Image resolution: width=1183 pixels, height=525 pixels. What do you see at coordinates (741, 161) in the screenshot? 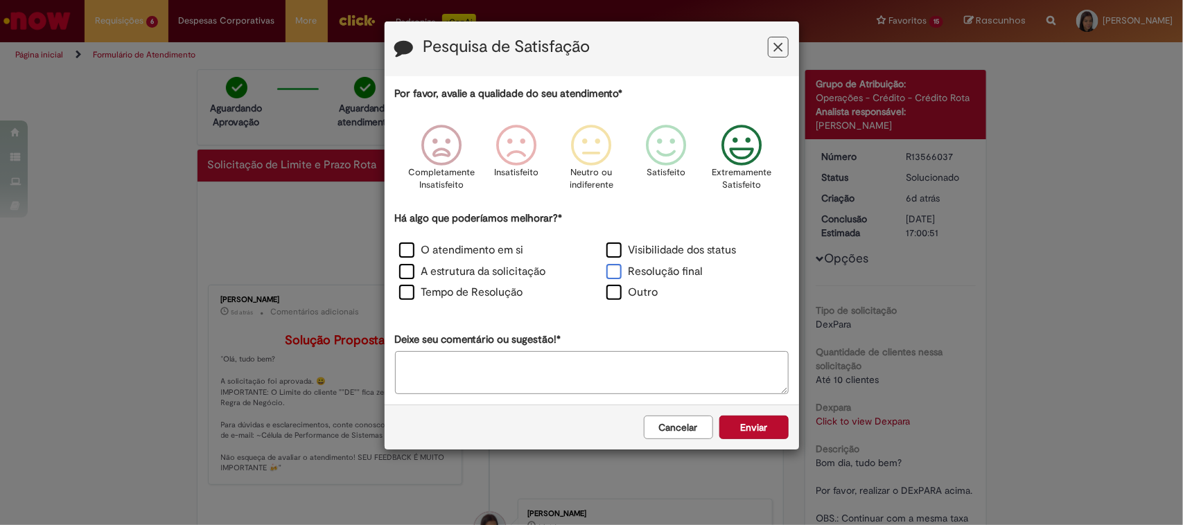
I see `div: Extremamente Satisfeito` at bounding box center [741, 161].